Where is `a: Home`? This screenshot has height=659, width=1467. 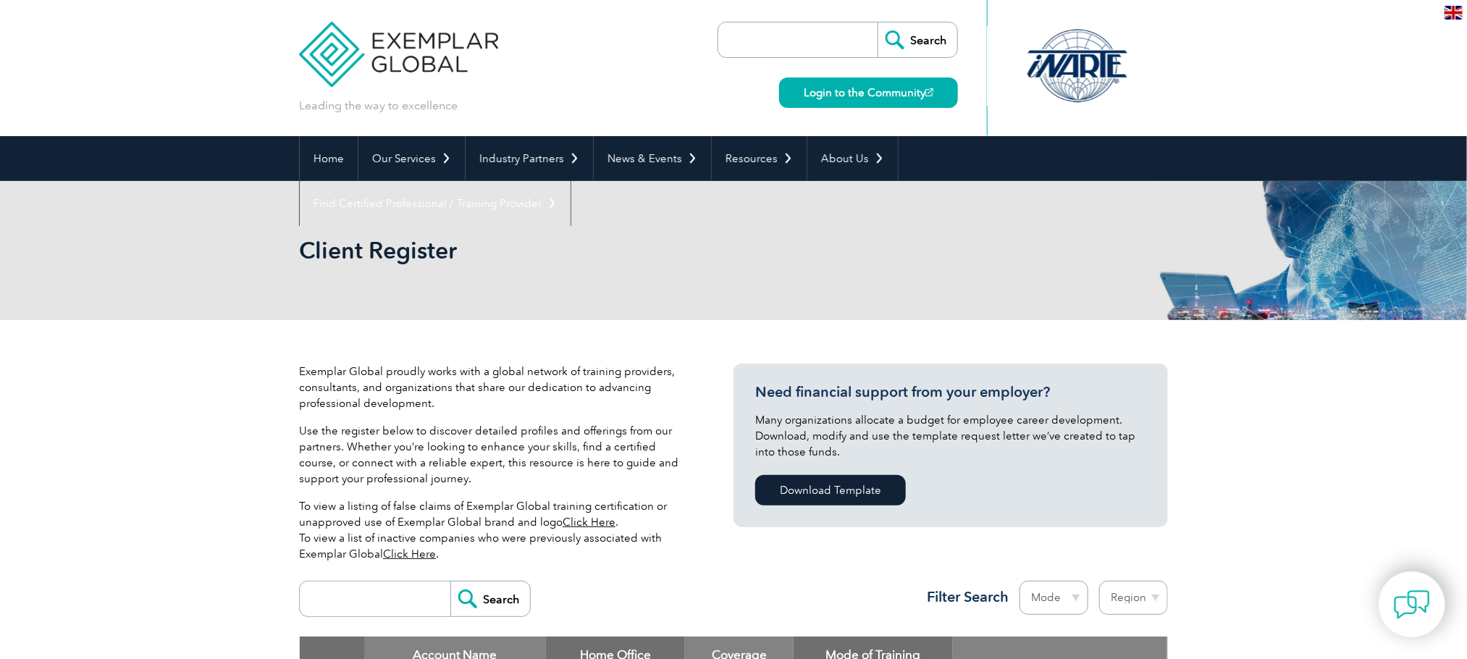
a: Home is located at coordinates (329, 159).